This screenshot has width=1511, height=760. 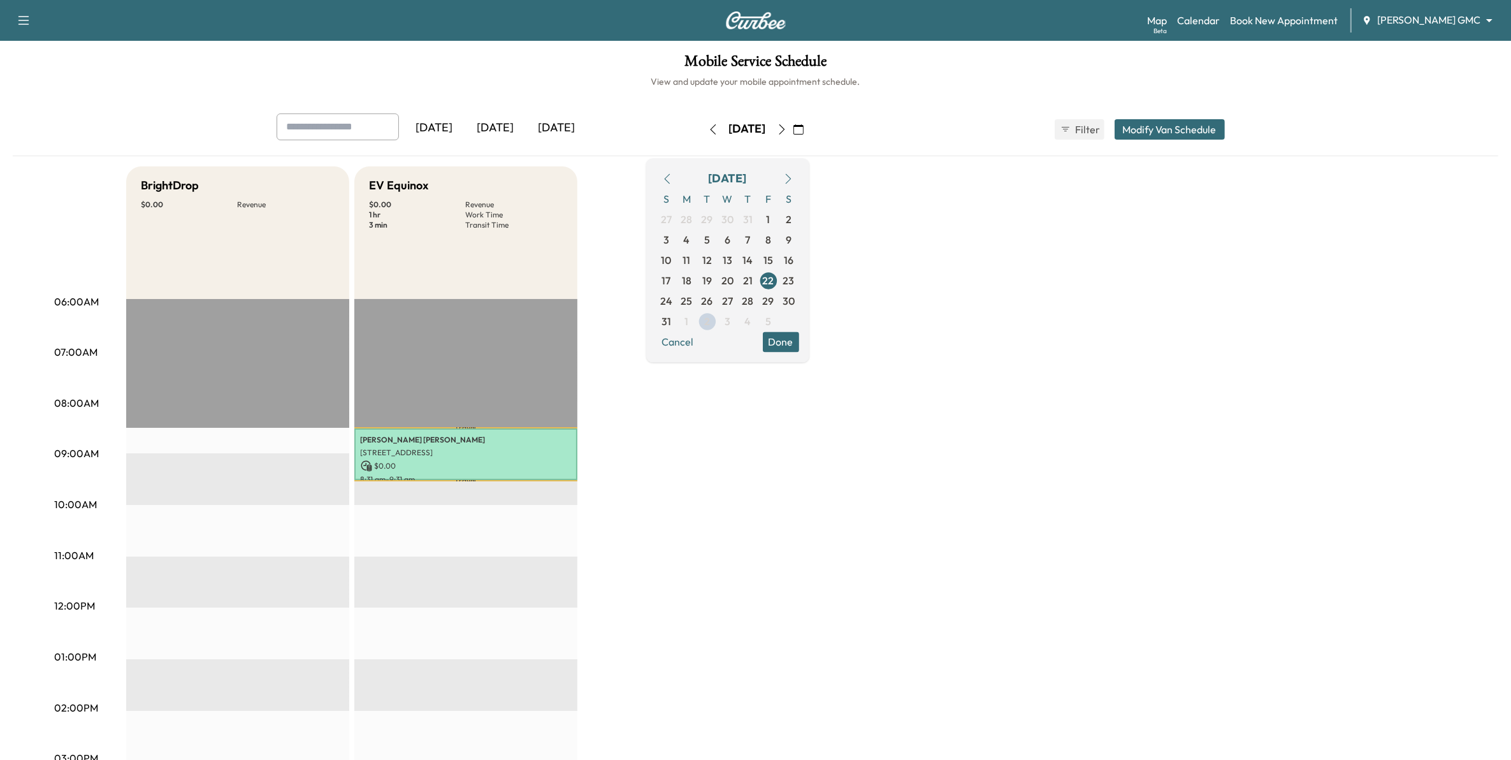 What do you see at coordinates (1087, 129) in the screenshot?
I see `span: Filter` at bounding box center [1087, 129].